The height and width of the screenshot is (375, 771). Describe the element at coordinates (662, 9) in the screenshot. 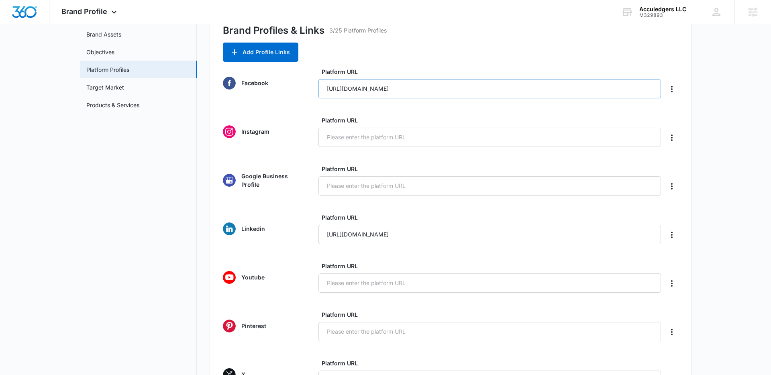

I see `div: account name` at that location.